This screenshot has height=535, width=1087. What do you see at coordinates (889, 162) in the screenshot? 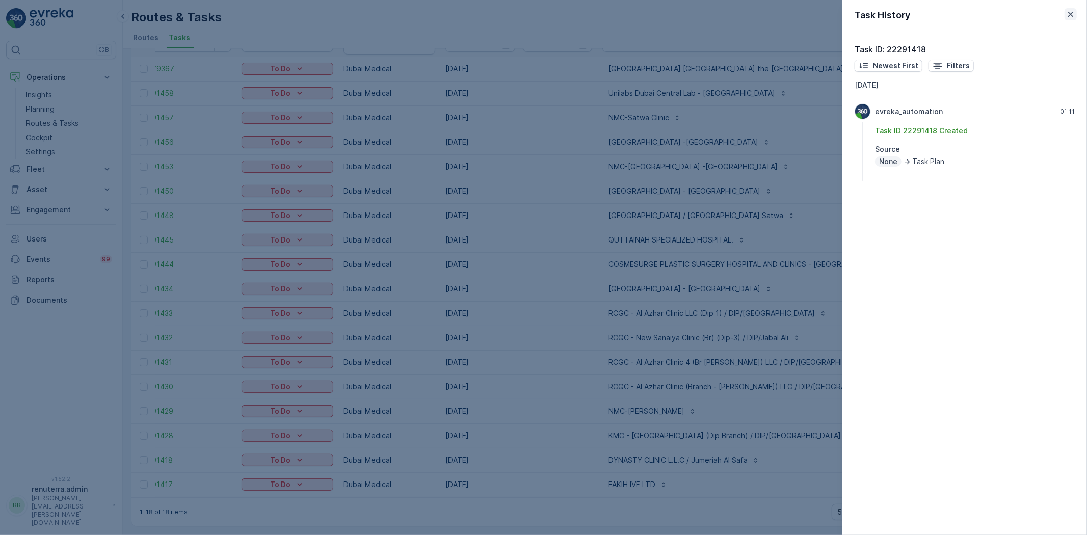
I see `p: None` at bounding box center [889, 162].